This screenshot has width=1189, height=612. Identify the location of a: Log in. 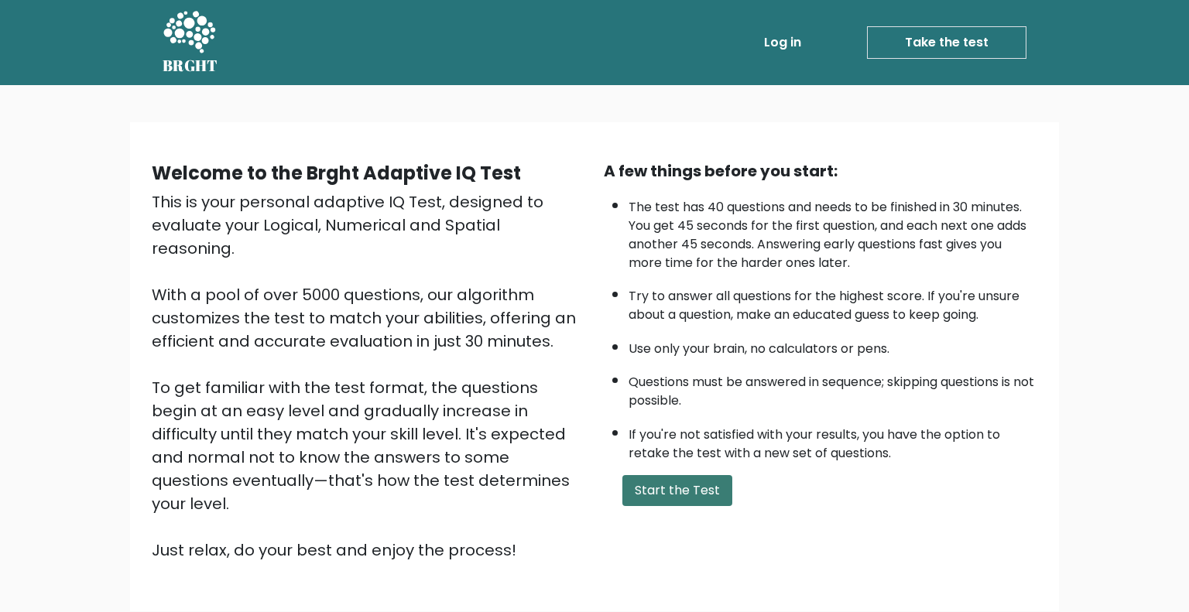
(782, 43).